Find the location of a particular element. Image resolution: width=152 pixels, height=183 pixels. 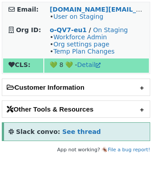

a: Workforce Admin is located at coordinates (80, 37).